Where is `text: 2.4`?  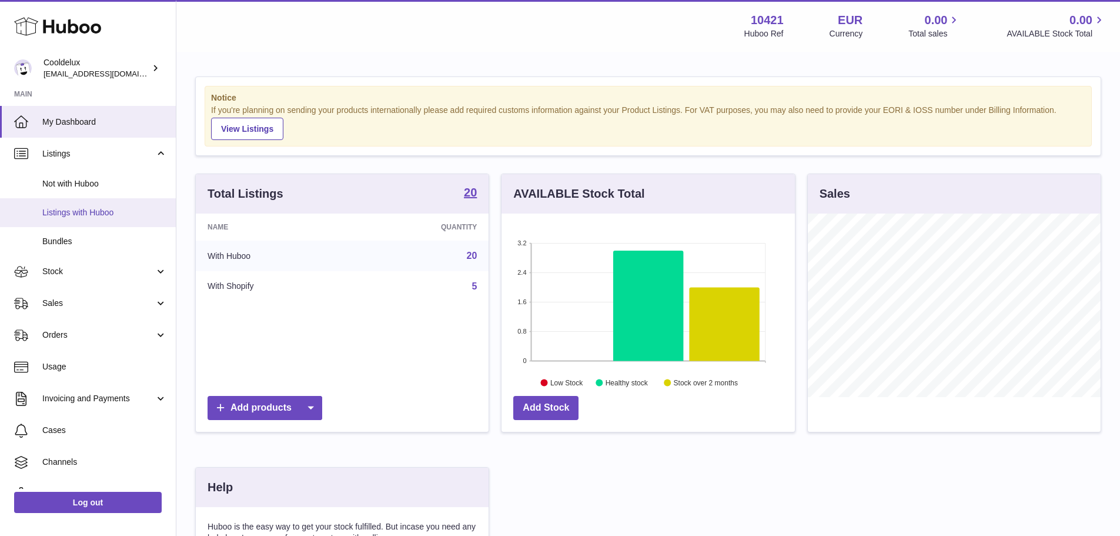 text: 2.4 is located at coordinates (522, 272).